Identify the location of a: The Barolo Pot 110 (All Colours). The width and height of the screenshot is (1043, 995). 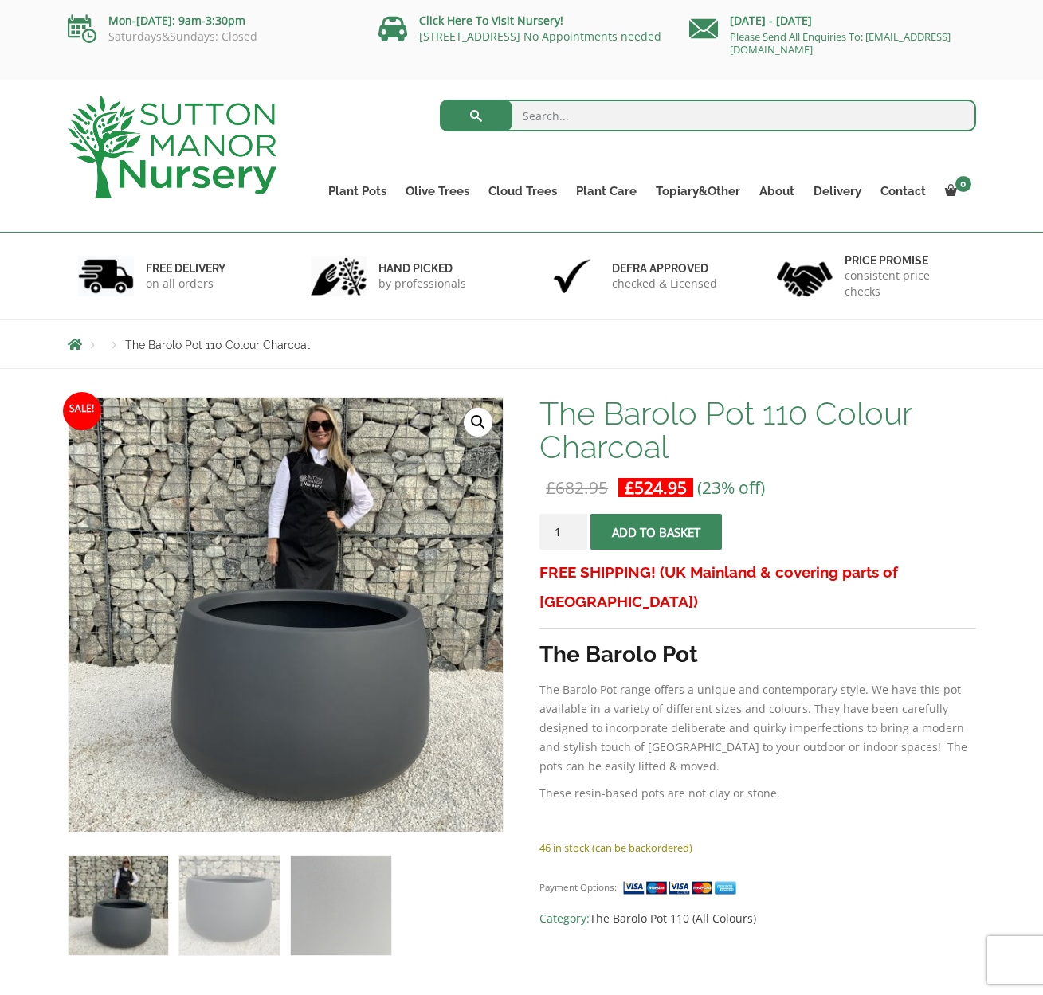
(673, 918).